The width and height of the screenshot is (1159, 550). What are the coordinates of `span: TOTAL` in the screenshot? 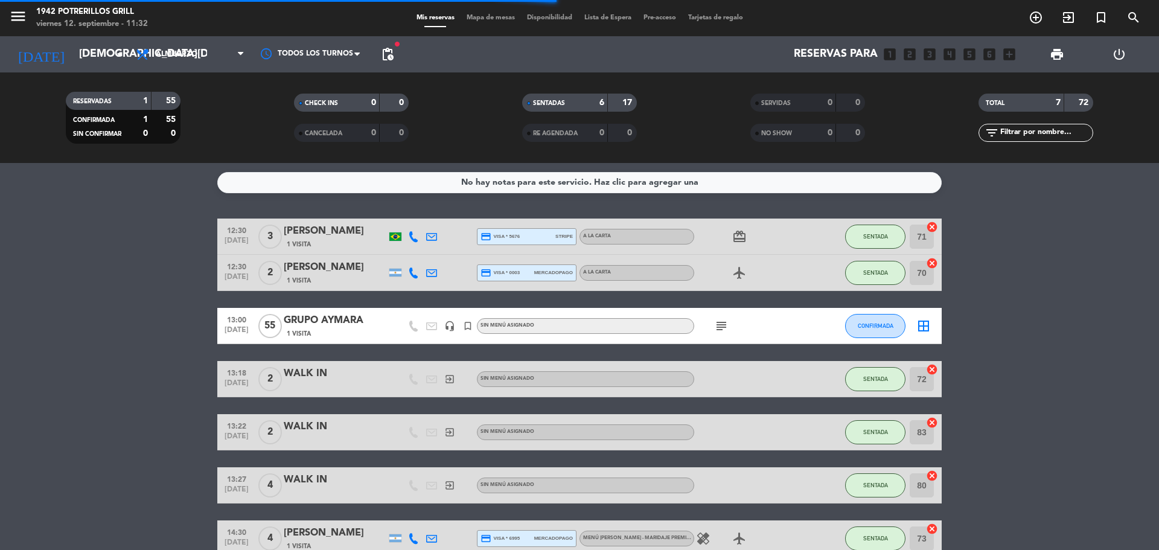 It's located at (995, 103).